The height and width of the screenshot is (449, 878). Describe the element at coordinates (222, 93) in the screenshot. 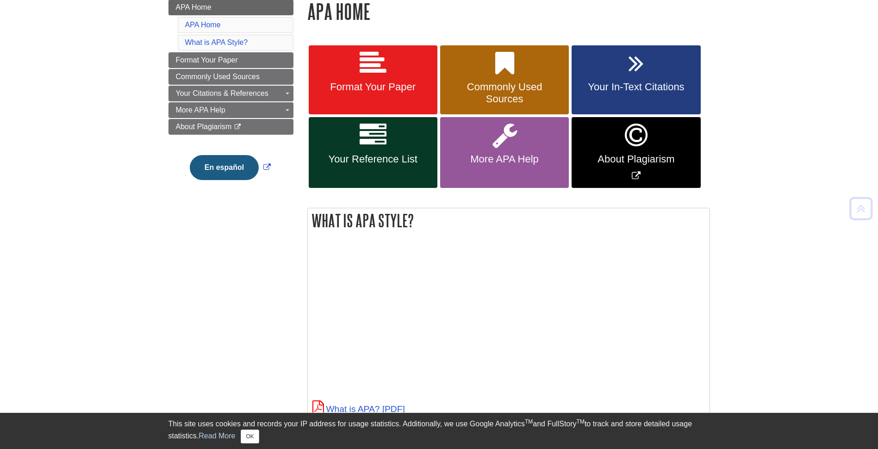

I see `span: Your Citations & References` at that location.